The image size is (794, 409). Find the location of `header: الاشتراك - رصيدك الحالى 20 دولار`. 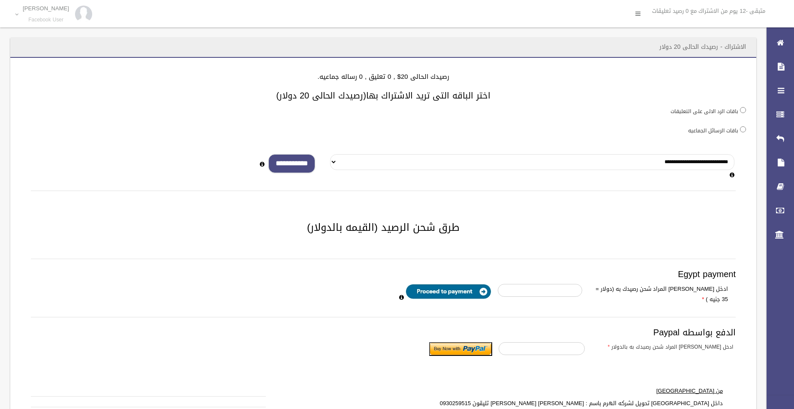

header: الاشتراك - رصيدك الحالى 20 دولار is located at coordinates (702, 47).